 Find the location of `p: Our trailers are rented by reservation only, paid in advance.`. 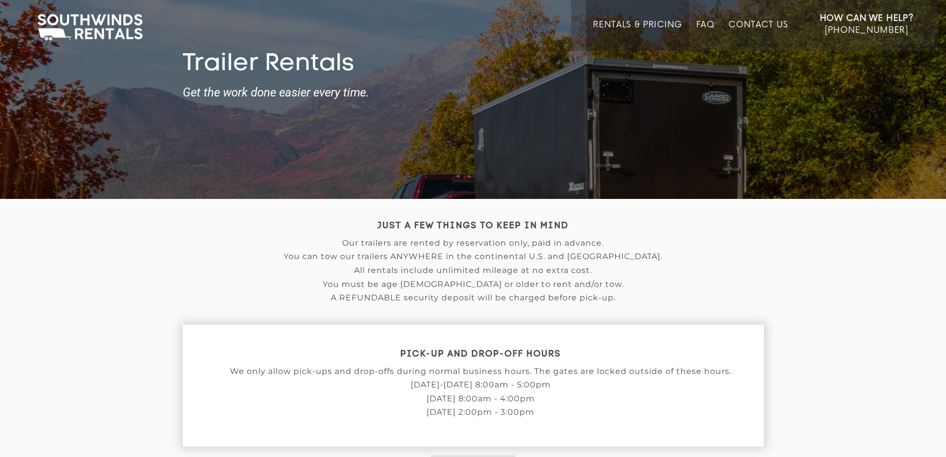

p: Our trailers are rented by reservation only, paid in advance. is located at coordinates (473, 243).